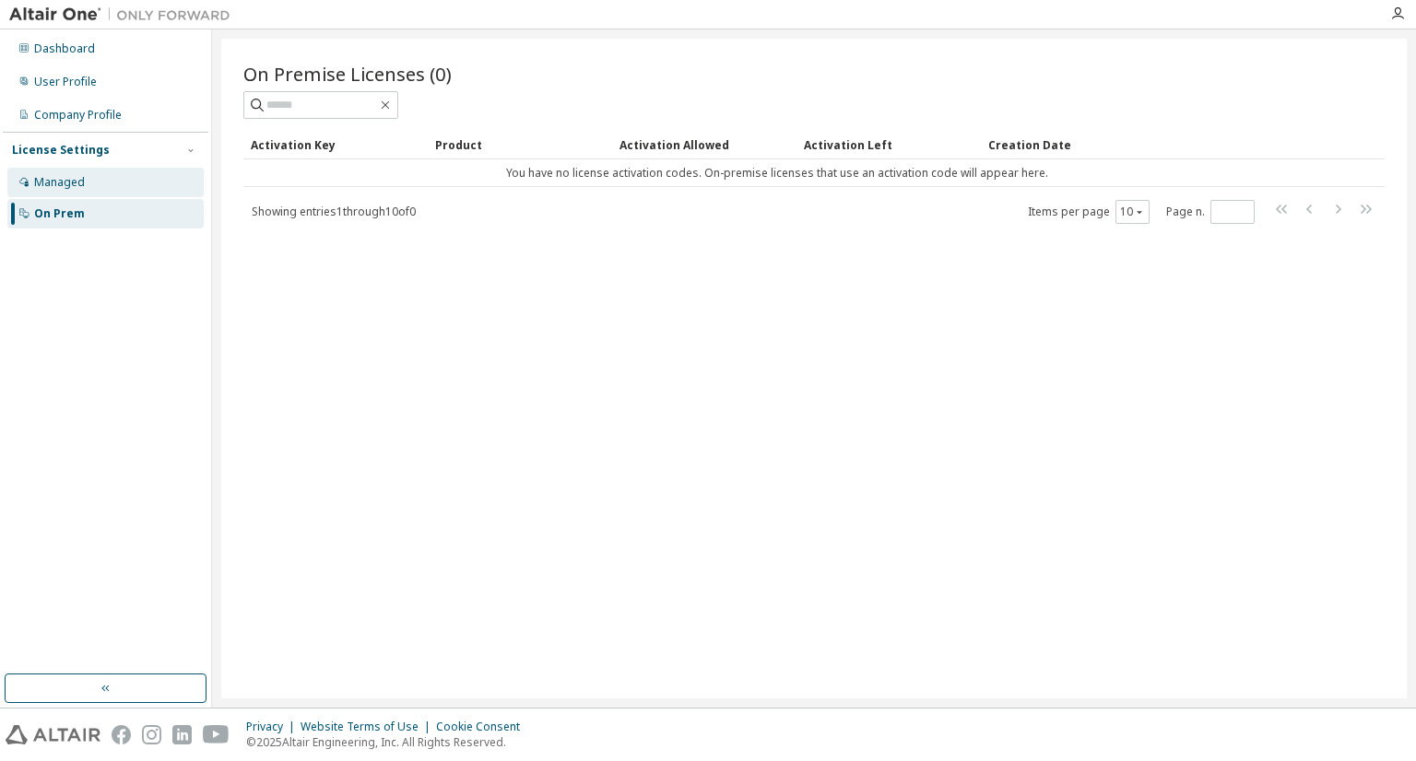 Image resolution: width=1416 pixels, height=761 pixels. I want to click on span: Showing entries 1 through 10 of 0, so click(334, 211).